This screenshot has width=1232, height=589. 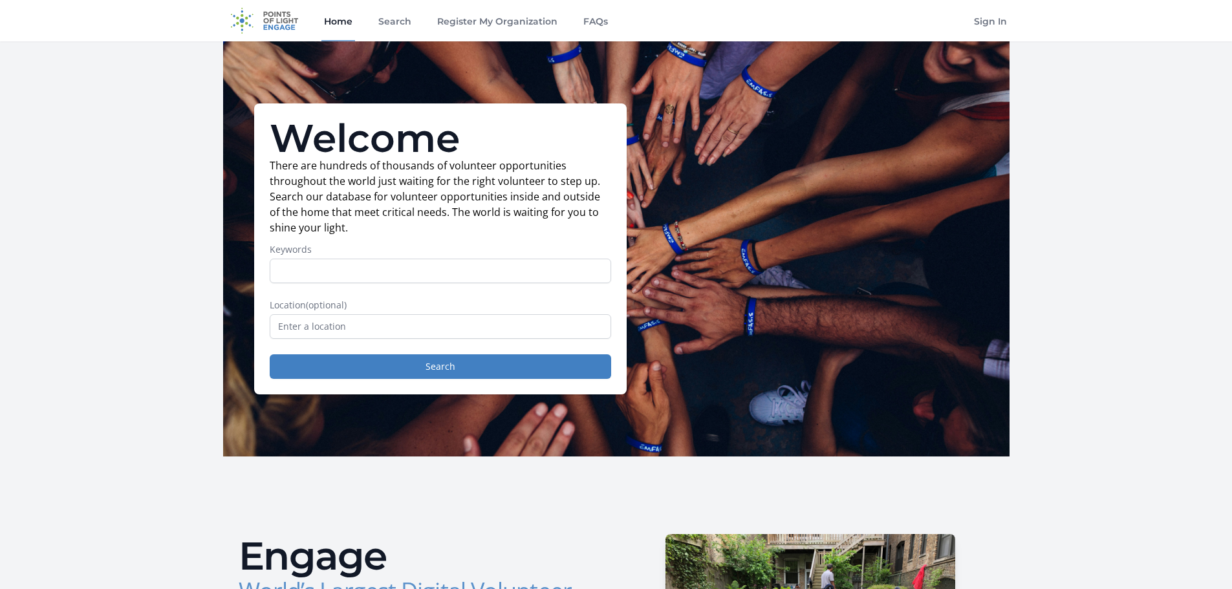 I want to click on label: Keywords, so click(x=440, y=250).